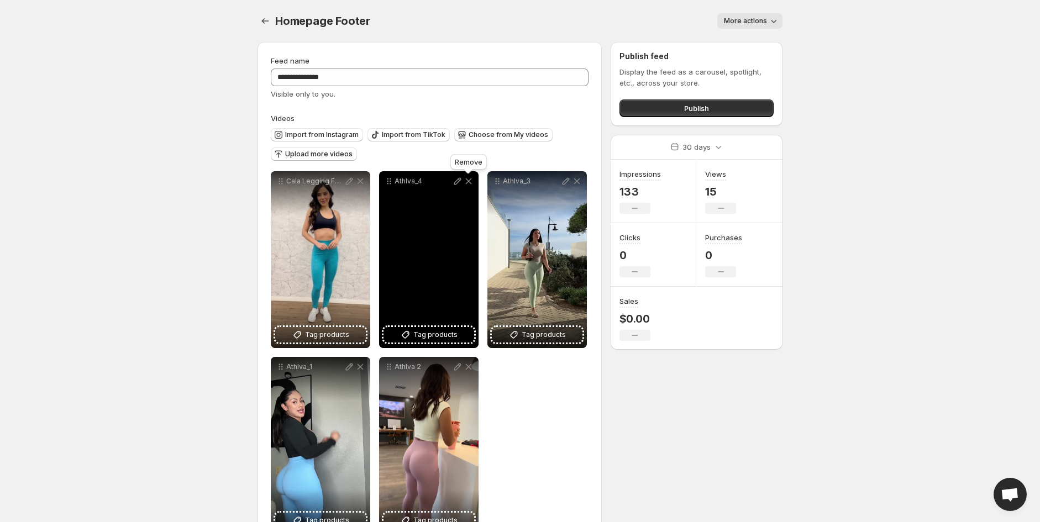 The width and height of the screenshot is (1040, 522). I want to click on p: Athlva 2, so click(423, 367).